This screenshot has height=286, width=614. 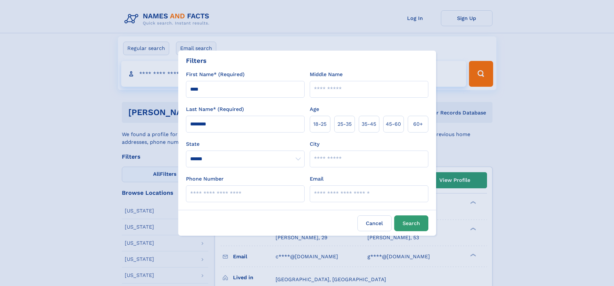 What do you see at coordinates (317, 179) in the screenshot?
I see `label: Email` at bounding box center [317, 179].